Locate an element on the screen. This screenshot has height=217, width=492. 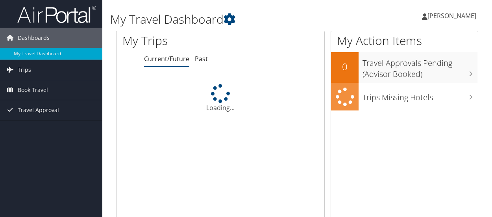
span: Book Travel is located at coordinates (33, 90).